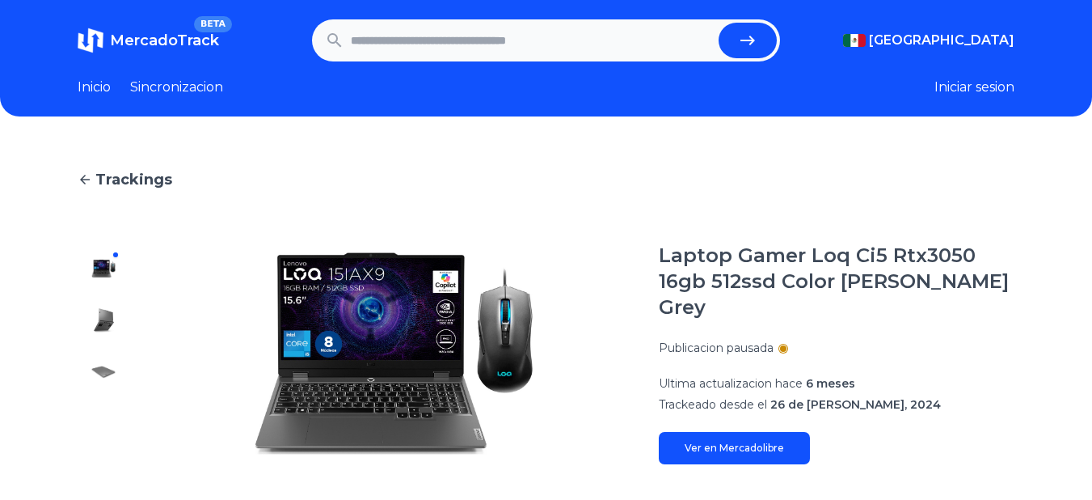 This screenshot has height=500, width=1092. Describe the element at coordinates (546, 180) in the screenshot. I see `a: Trackings` at that location.